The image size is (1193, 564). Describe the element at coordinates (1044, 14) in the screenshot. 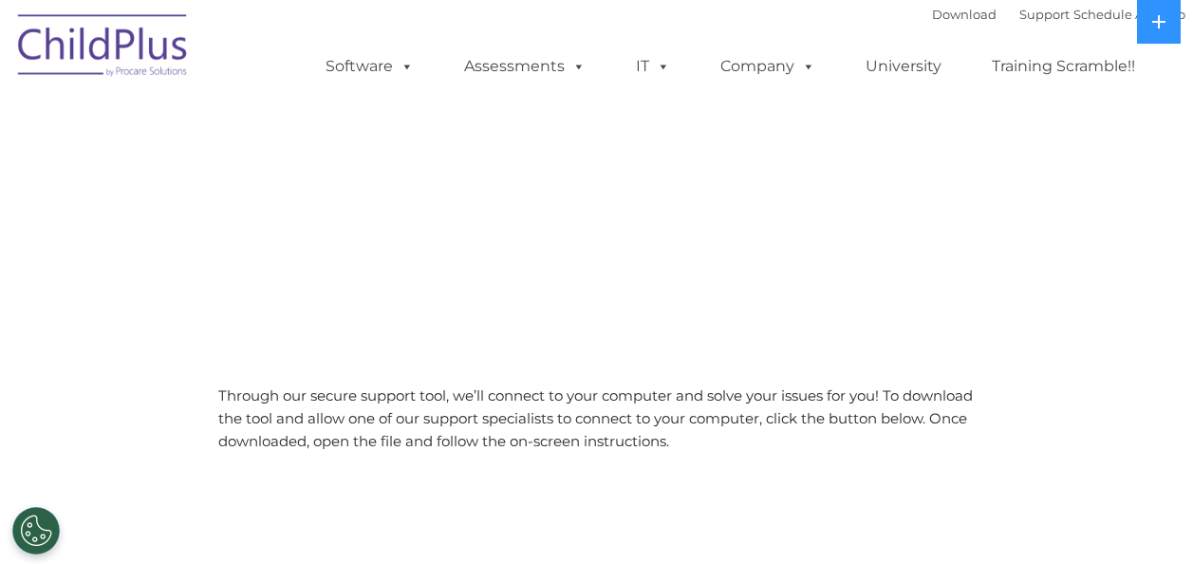

I see `a: Support` at that location.